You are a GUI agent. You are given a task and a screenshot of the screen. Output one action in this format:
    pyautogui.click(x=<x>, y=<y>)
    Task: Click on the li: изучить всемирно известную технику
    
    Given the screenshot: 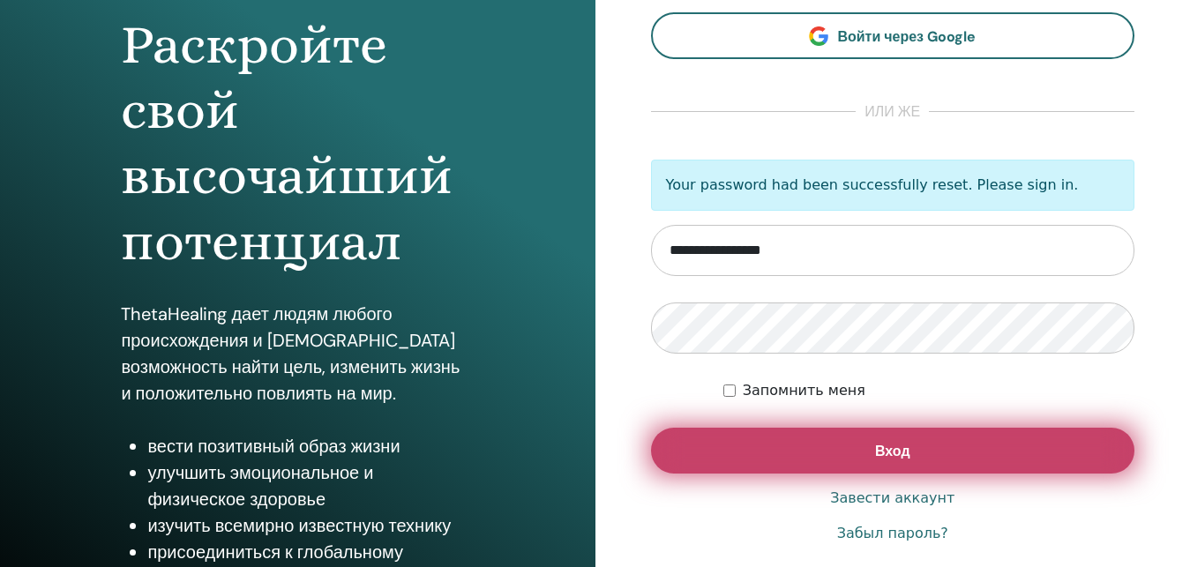 What is the action you would take?
    pyautogui.click(x=310, y=526)
    